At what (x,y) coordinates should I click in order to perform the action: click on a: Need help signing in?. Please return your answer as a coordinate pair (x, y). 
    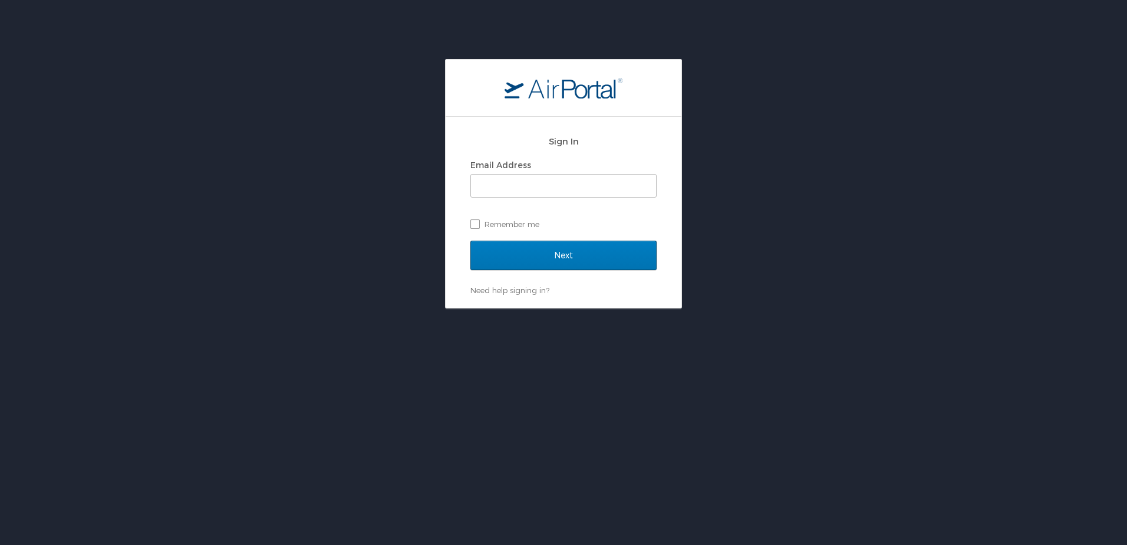
    Looking at the image, I should click on (510, 290).